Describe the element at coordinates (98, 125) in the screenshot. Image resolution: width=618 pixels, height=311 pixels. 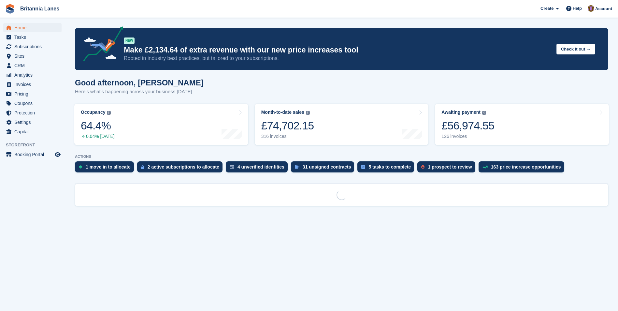
I see `div: 64.4%` at that location.